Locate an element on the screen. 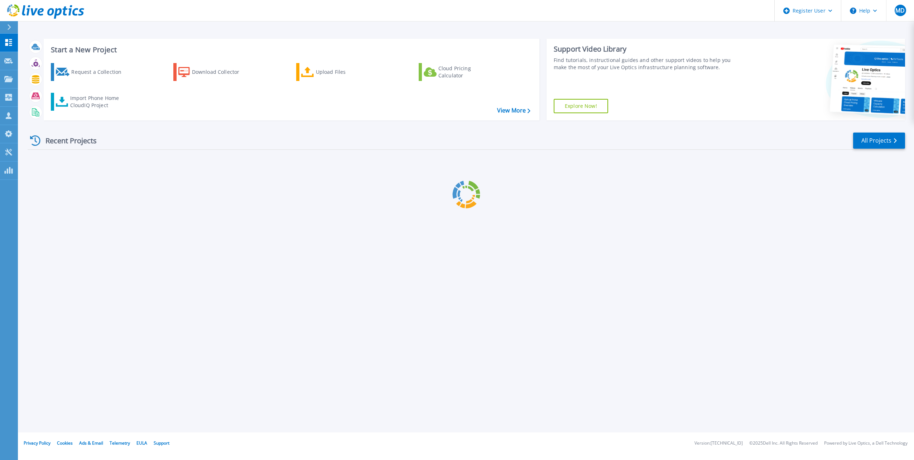  a: All Projects is located at coordinates (879, 140).